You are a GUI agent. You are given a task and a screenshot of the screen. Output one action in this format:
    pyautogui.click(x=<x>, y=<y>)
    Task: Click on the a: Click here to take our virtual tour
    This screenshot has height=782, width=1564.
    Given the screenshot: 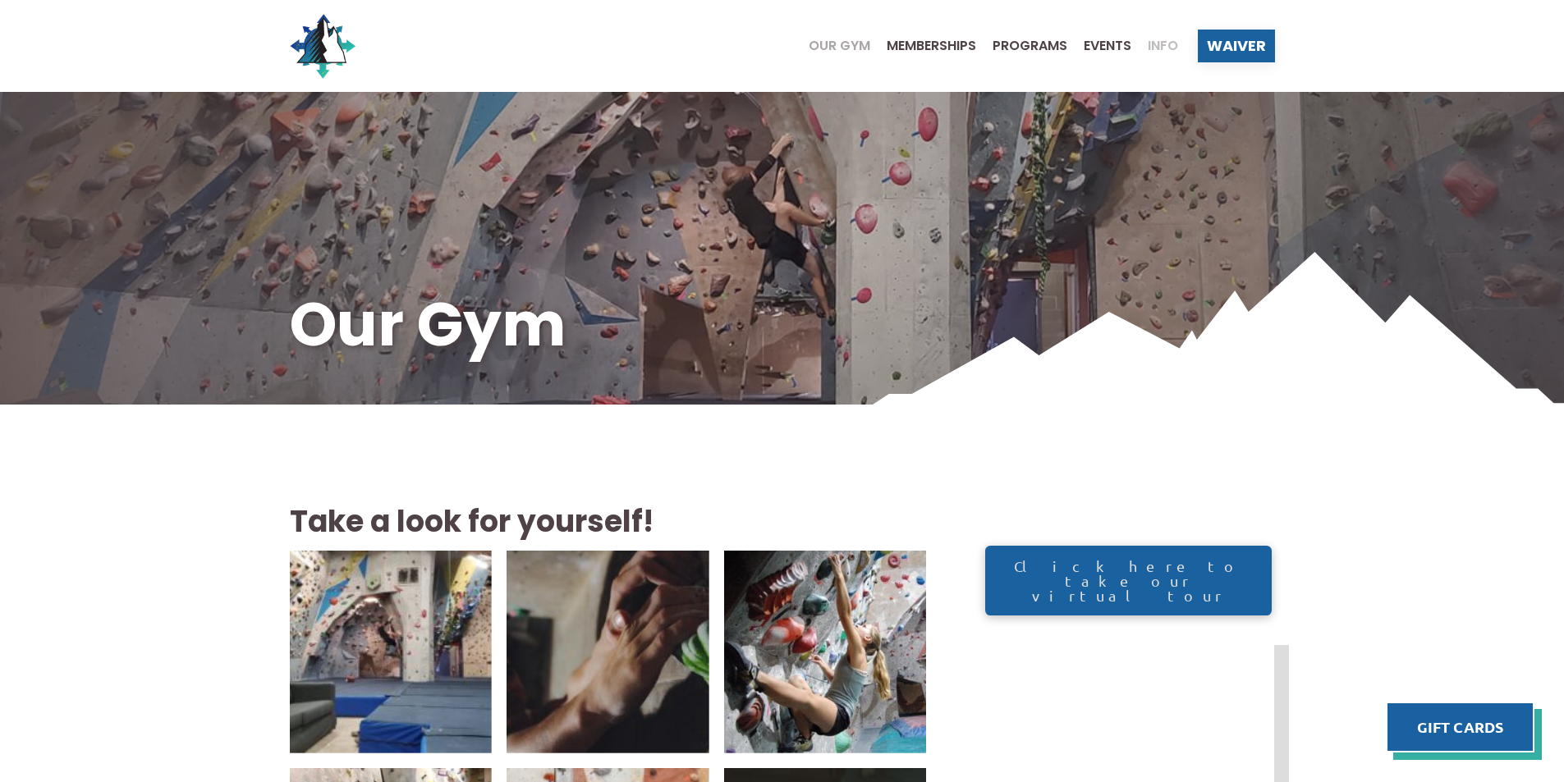 What is the action you would take?
    pyautogui.click(x=1128, y=580)
    